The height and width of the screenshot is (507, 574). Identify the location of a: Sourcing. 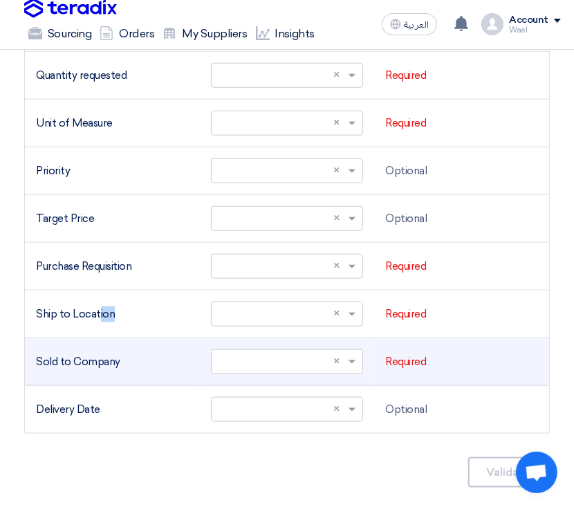
(59, 34).